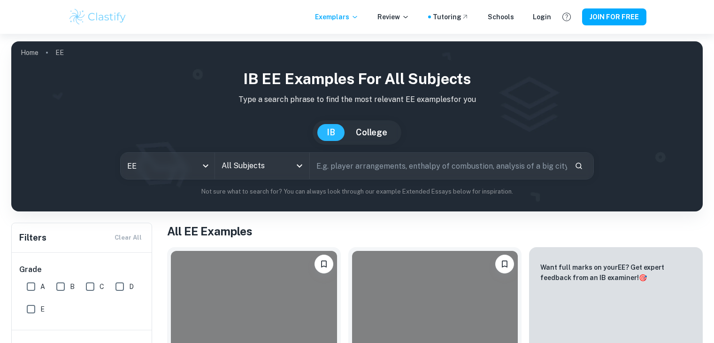 Image resolution: width=714 pixels, height=343 pixels. I want to click on a: Login, so click(542, 17).